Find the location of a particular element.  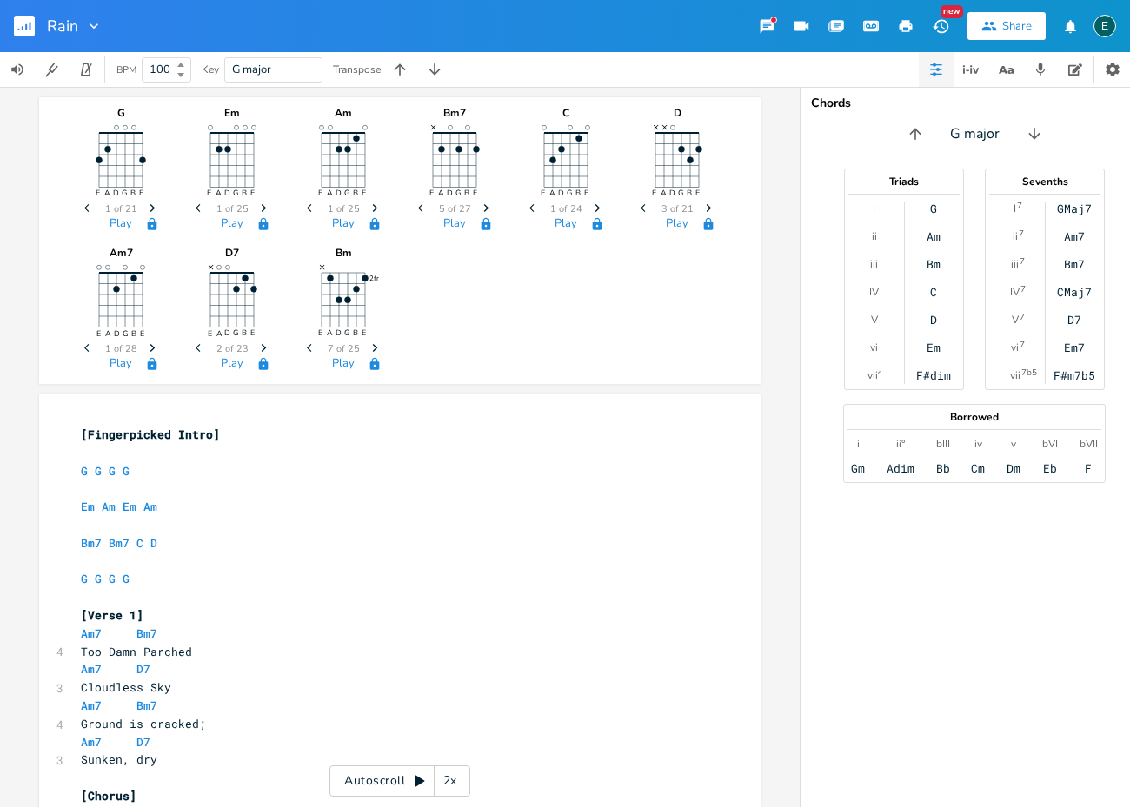

div: Adim is located at coordinates (900, 468).